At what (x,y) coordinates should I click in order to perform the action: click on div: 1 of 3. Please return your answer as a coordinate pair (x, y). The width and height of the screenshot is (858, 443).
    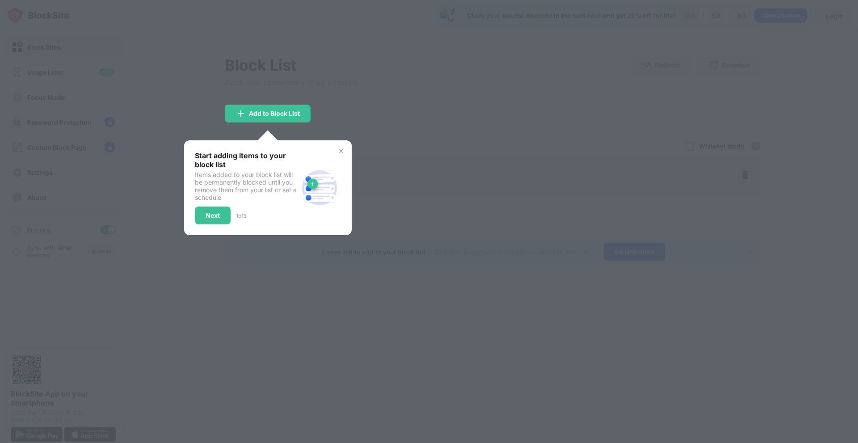
    Looking at the image, I should click on (241, 215).